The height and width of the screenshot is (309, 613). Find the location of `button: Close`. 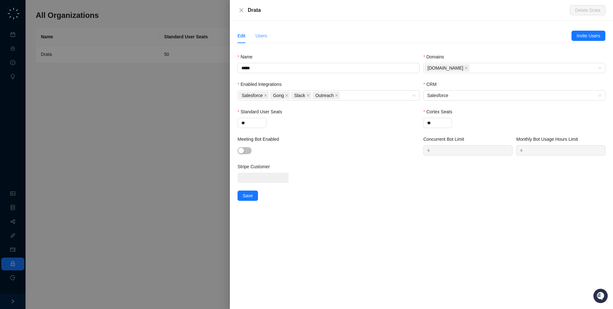

button: Close is located at coordinates (242, 10).